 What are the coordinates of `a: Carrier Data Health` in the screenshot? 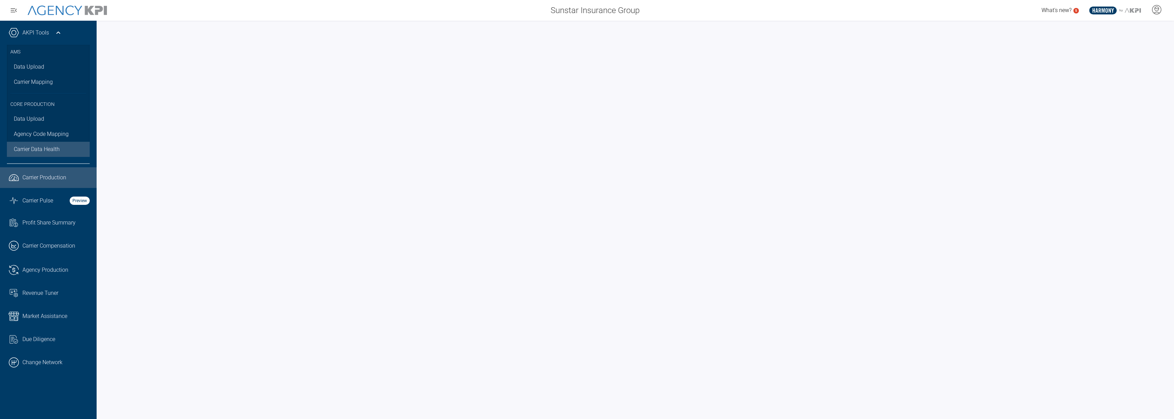 It's located at (48, 149).